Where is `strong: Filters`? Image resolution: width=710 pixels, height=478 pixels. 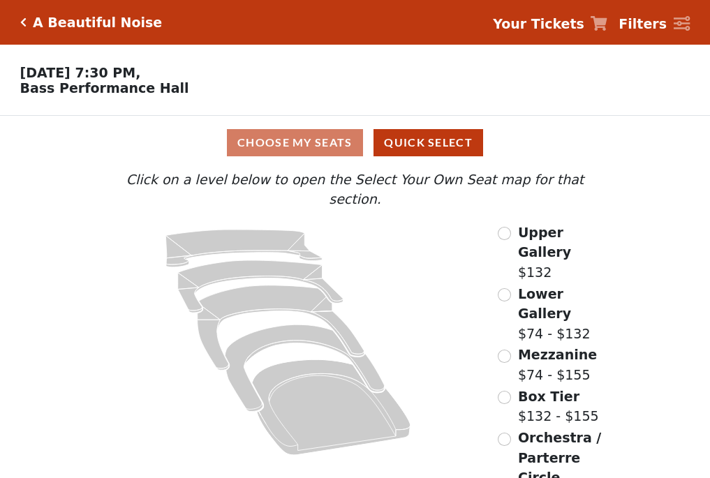 strong: Filters is located at coordinates (642, 24).